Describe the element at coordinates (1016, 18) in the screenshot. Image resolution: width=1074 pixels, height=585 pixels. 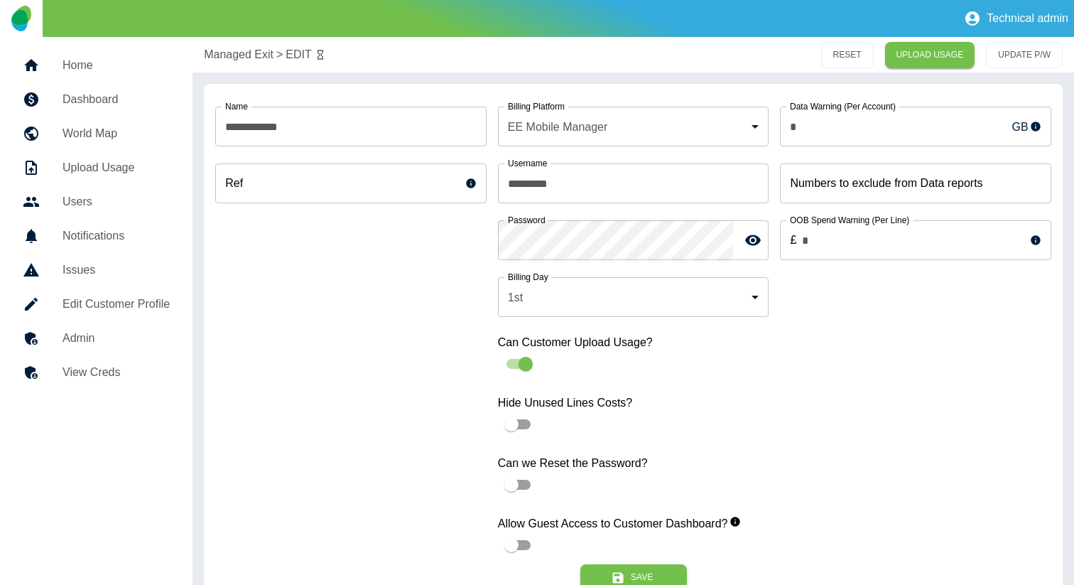
I see `button: Technical admin` at that location.